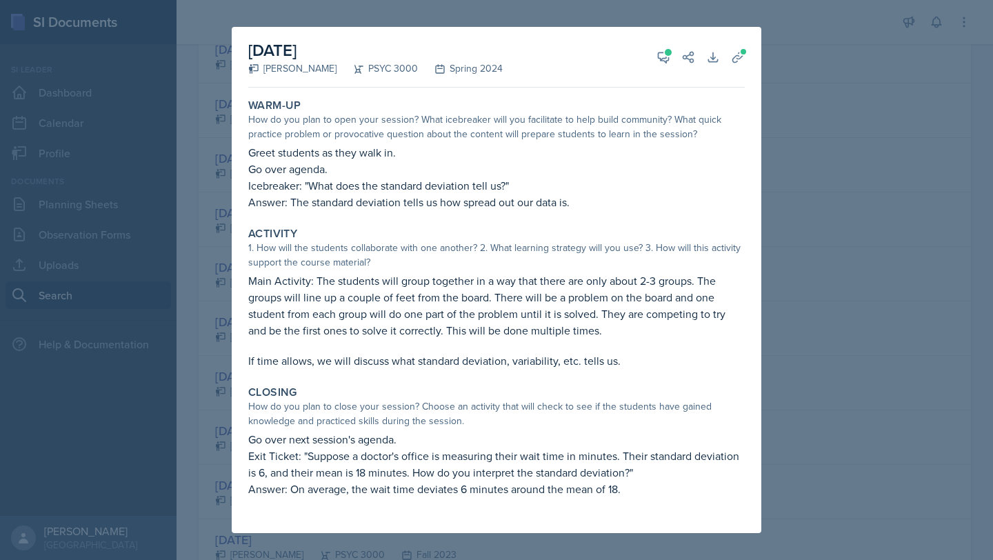 Image resolution: width=993 pixels, height=560 pixels. I want to click on label: Activity, so click(272, 234).